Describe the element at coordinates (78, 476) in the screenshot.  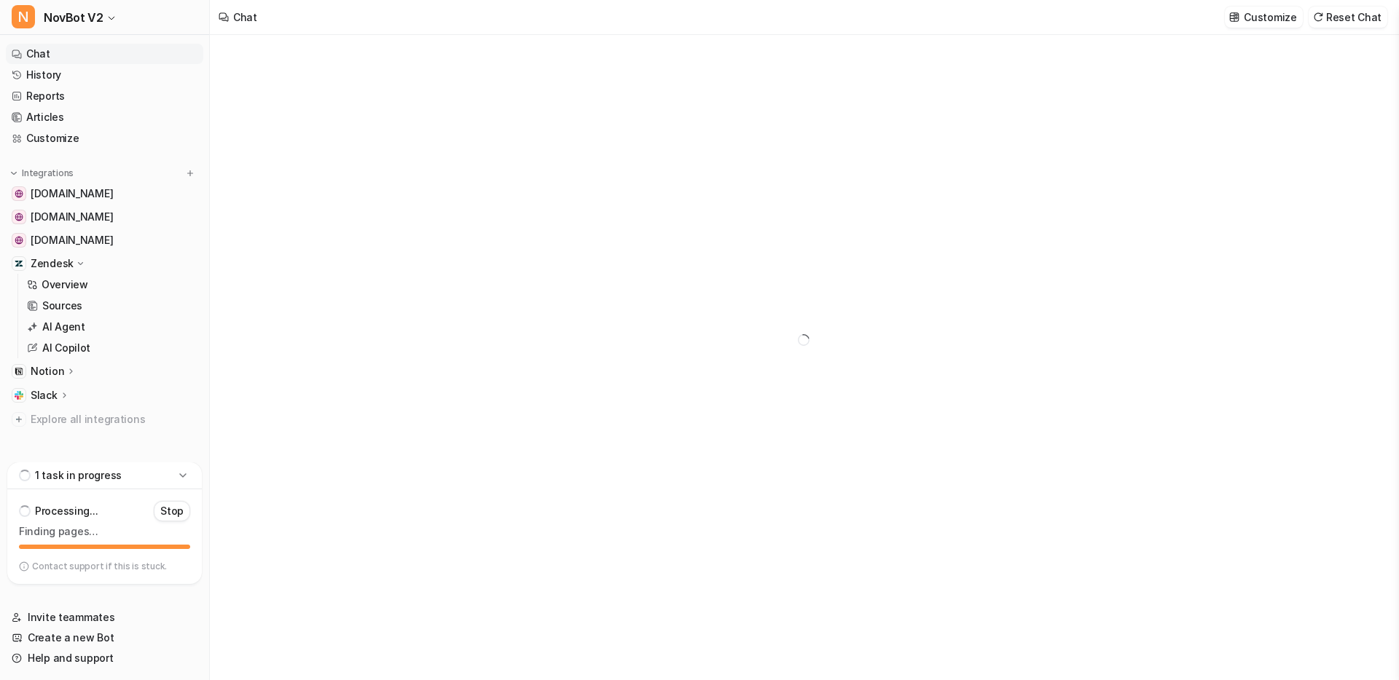
I see `p: 1 task in progress` at that location.